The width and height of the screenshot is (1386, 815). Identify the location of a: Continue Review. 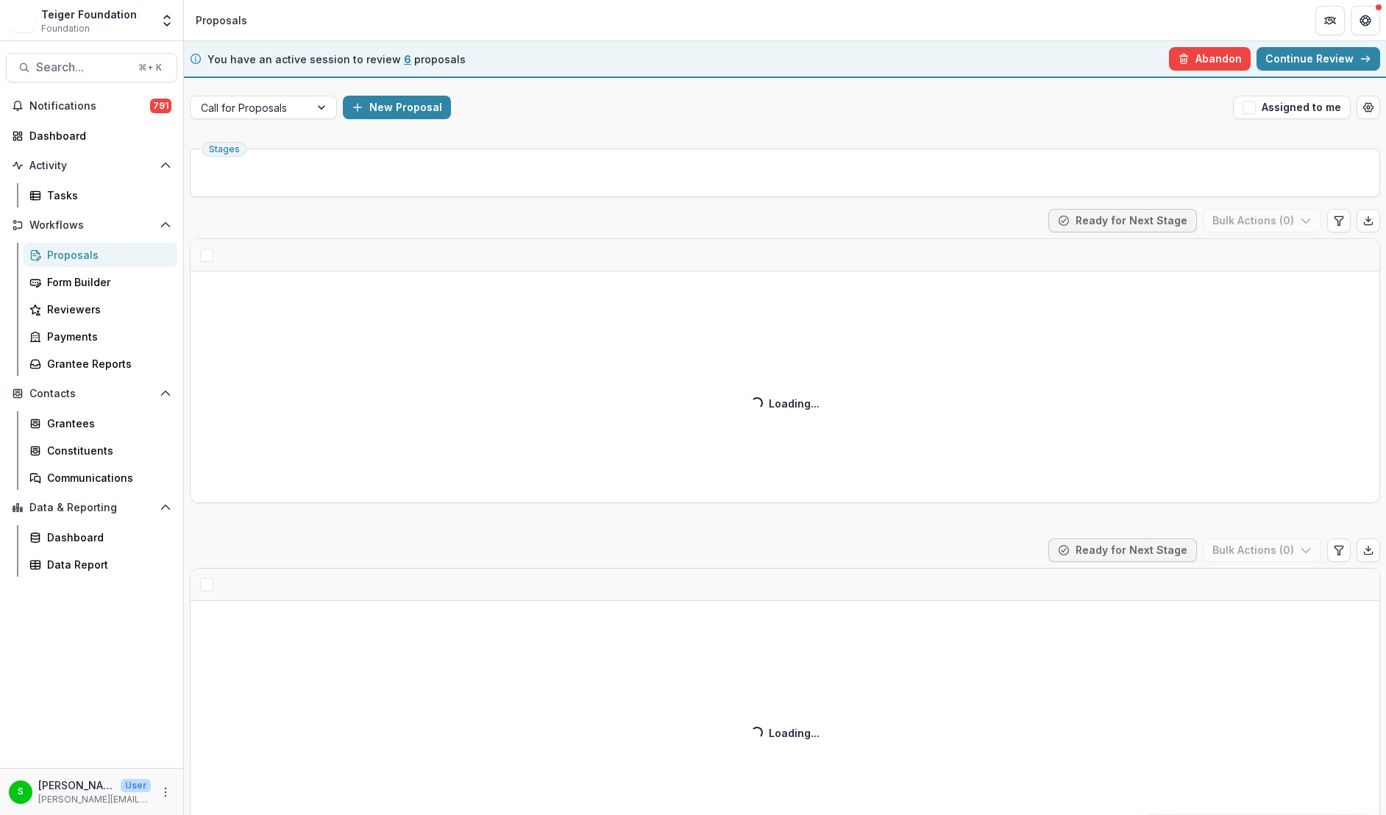
(1318, 59).